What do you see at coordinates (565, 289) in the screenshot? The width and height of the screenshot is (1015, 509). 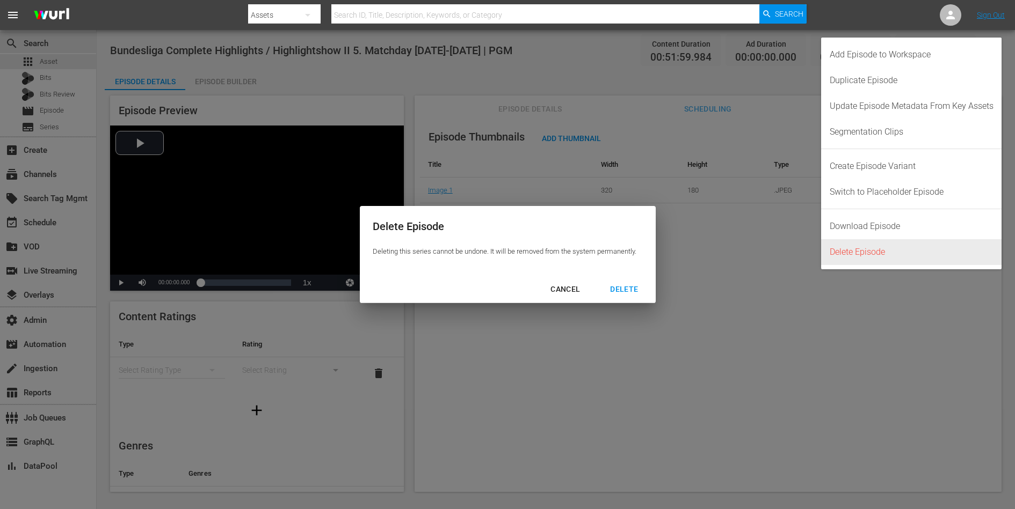 I see `button: CANCEL` at bounding box center [565, 289].